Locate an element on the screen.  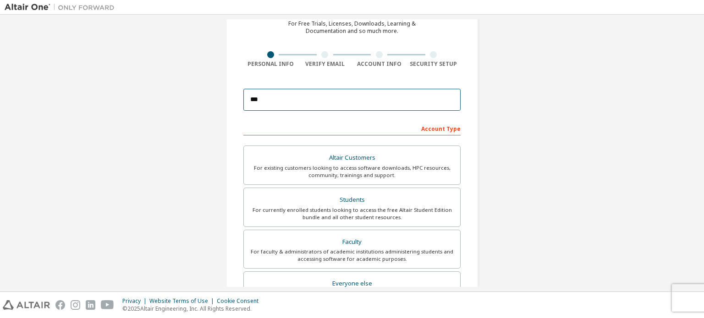
div: For Free Trials, Licenses, Downloads, Learning & Documentation and so much more. is located at coordinates (352, 27).